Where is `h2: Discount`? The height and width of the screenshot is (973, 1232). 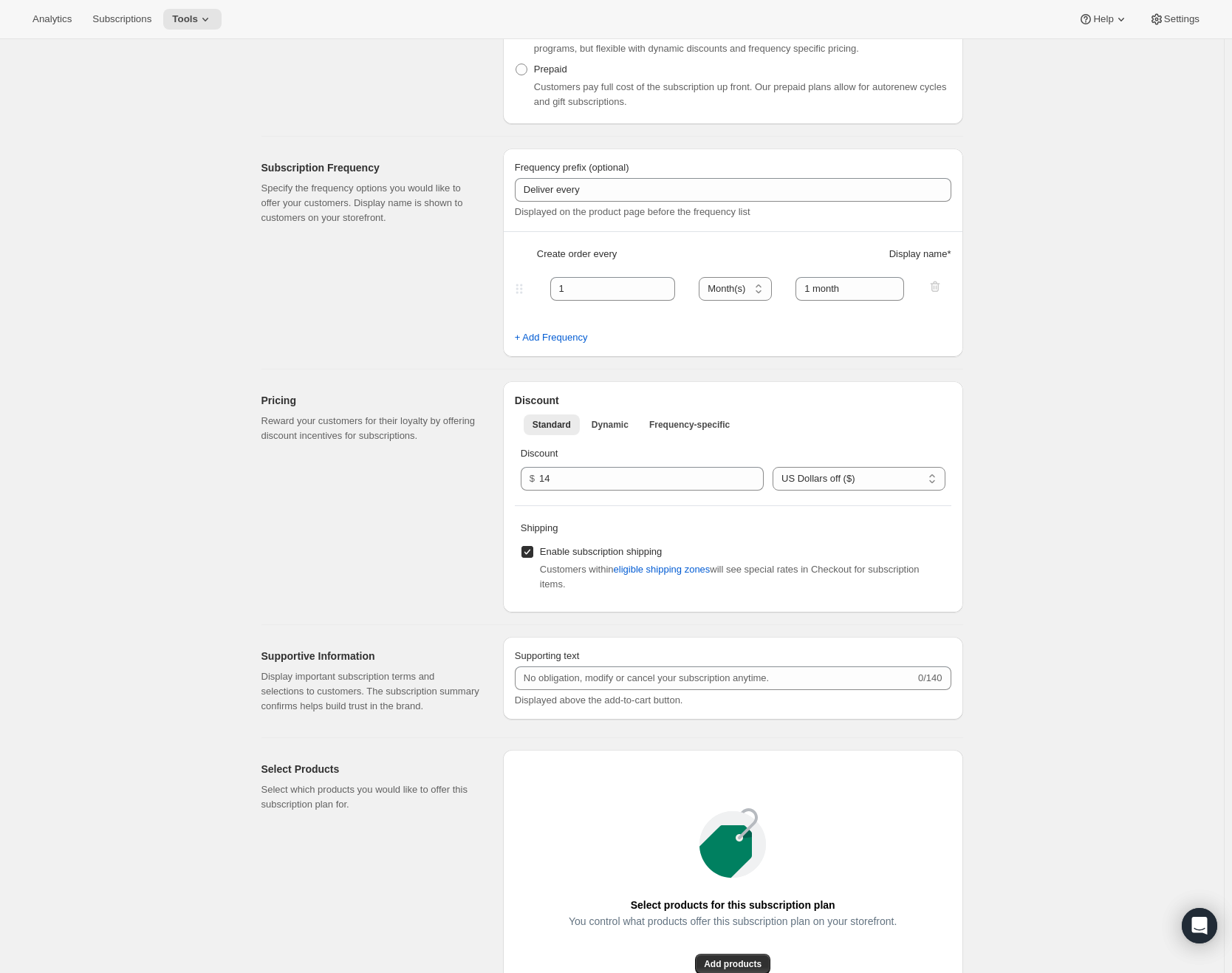 h2: Discount is located at coordinates (733, 400).